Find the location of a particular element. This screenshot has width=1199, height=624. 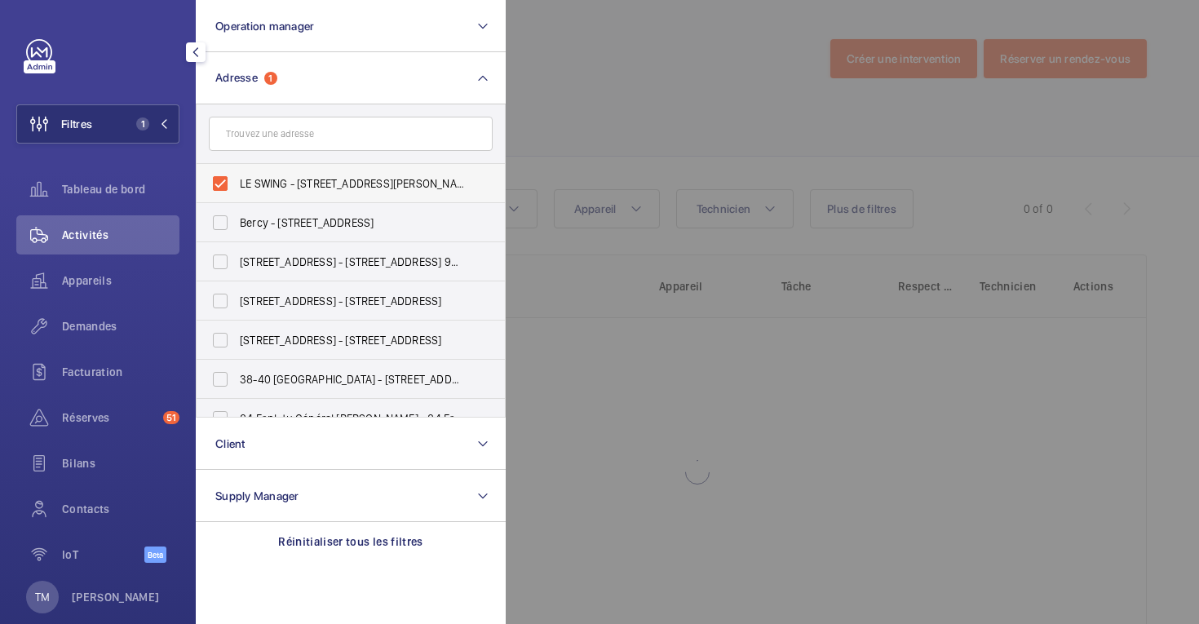

span: 1 is located at coordinates (143, 124).